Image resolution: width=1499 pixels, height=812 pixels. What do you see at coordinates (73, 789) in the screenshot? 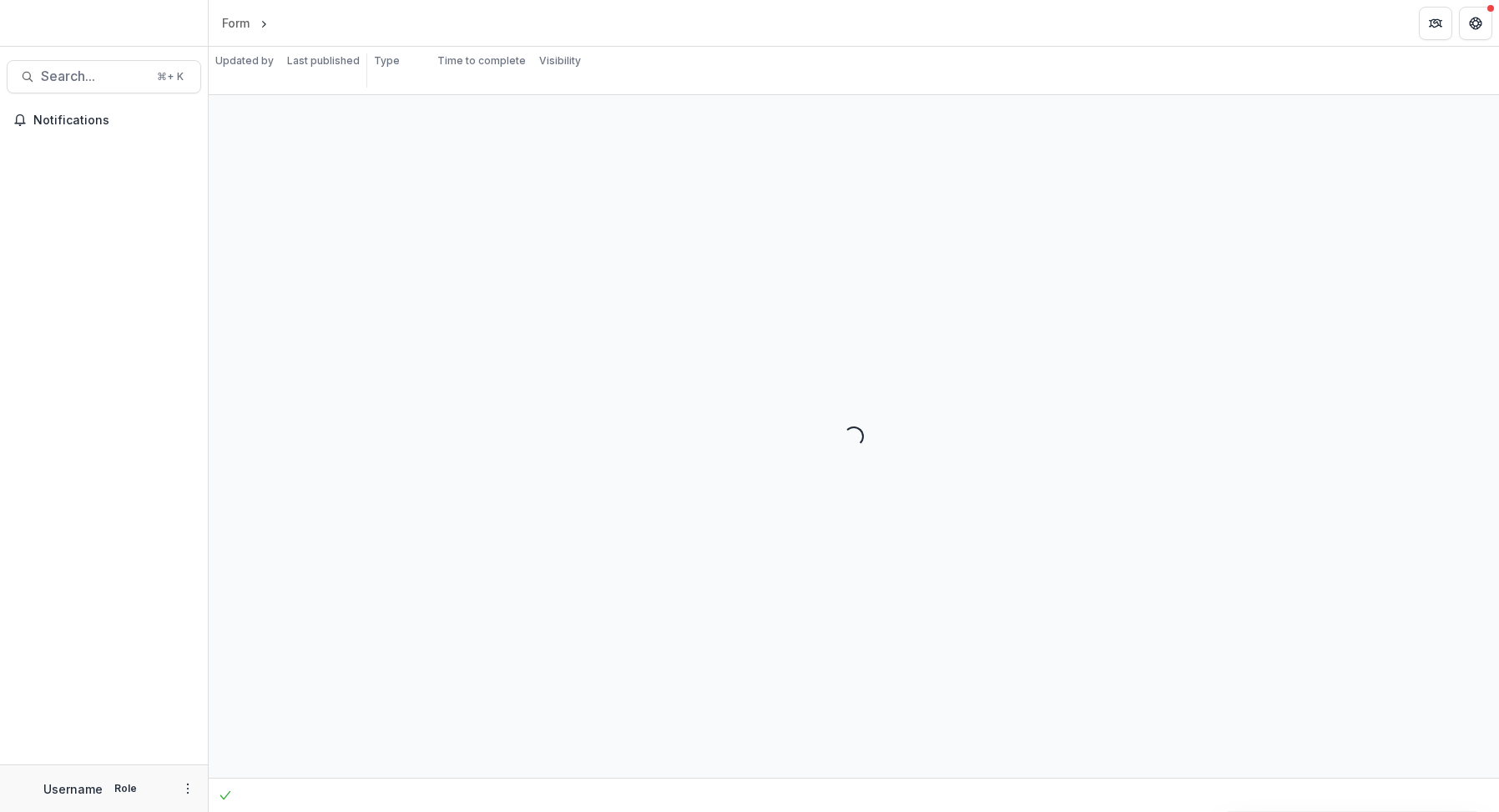
I see `p: Username` at bounding box center [73, 789].